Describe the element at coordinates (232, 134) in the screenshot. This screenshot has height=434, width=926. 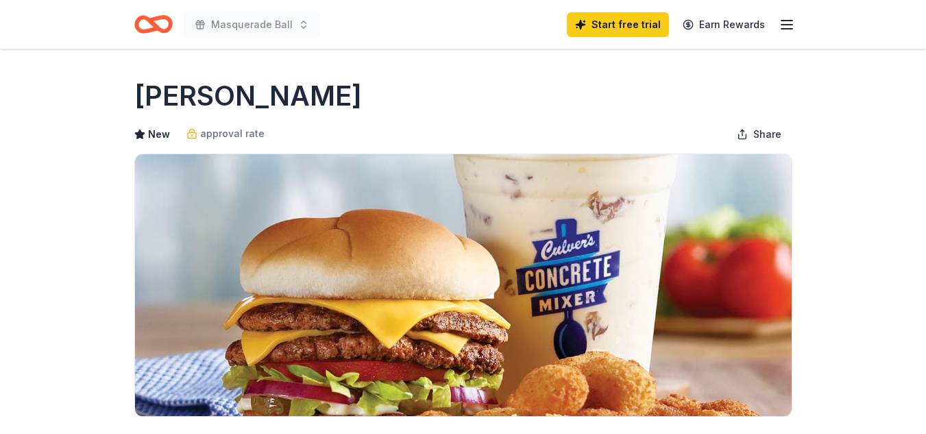
I see `span: approval rate` at that location.